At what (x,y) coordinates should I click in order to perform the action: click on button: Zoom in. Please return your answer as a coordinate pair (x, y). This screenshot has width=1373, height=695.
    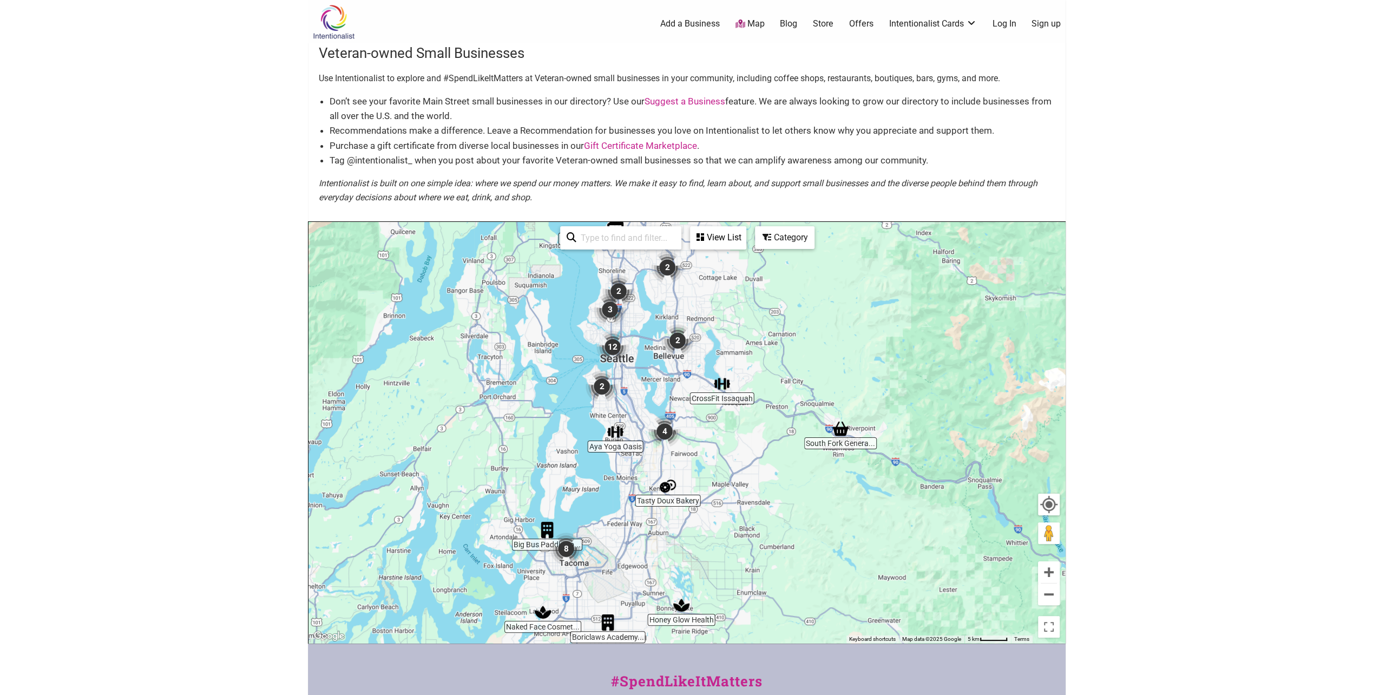
    Looking at the image, I should click on (1049, 572).